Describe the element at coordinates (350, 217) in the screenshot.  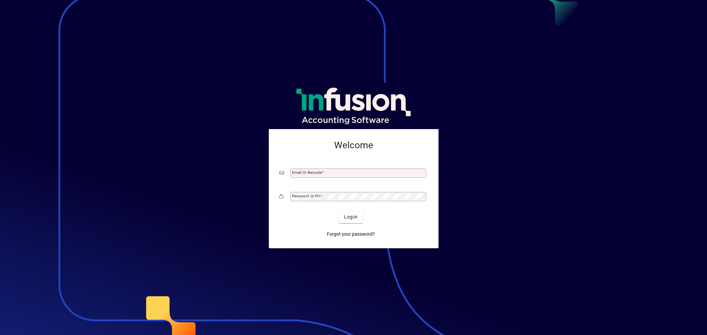
I see `button: Login` at that location.